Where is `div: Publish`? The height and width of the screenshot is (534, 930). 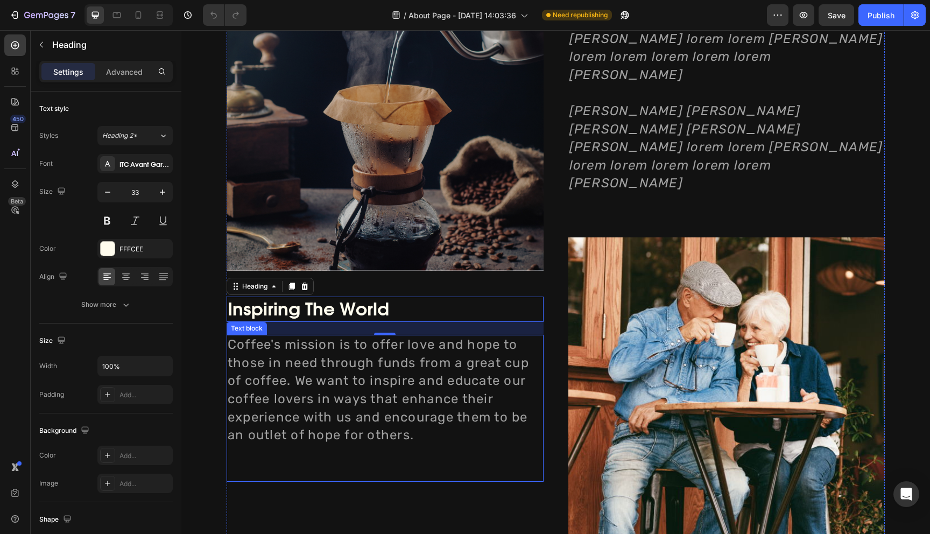
div: Publish is located at coordinates (881, 15).